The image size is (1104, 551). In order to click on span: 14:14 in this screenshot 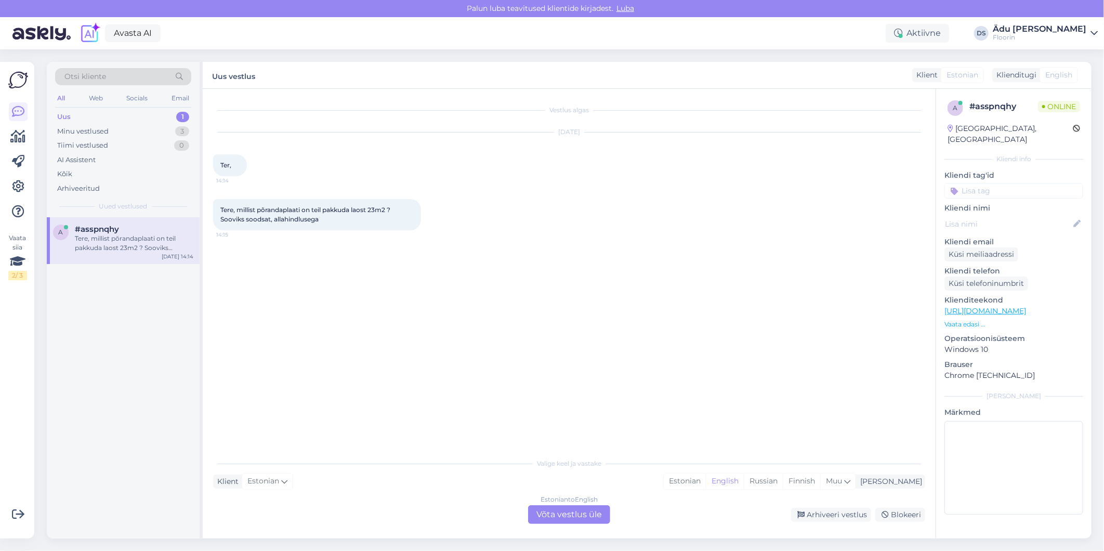, I will do `click(236, 180)`.